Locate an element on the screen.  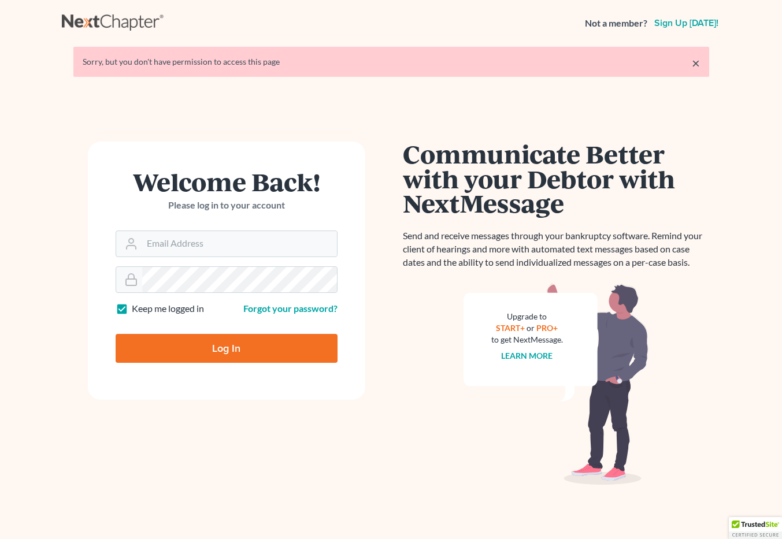
span: or is located at coordinates (531, 328).